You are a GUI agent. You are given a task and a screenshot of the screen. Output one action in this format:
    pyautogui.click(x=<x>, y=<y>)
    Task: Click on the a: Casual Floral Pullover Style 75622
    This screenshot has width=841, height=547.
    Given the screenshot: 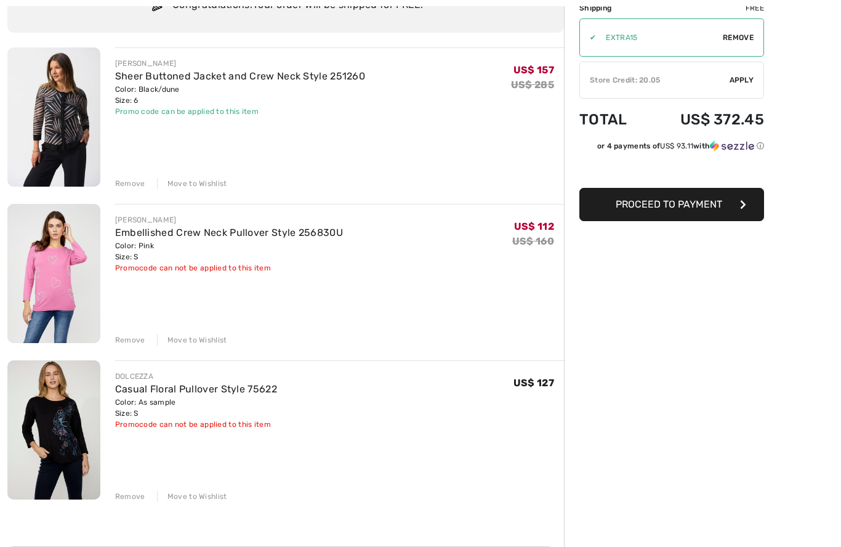 What is the action you would take?
    pyautogui.click(x=196, y=389)
    